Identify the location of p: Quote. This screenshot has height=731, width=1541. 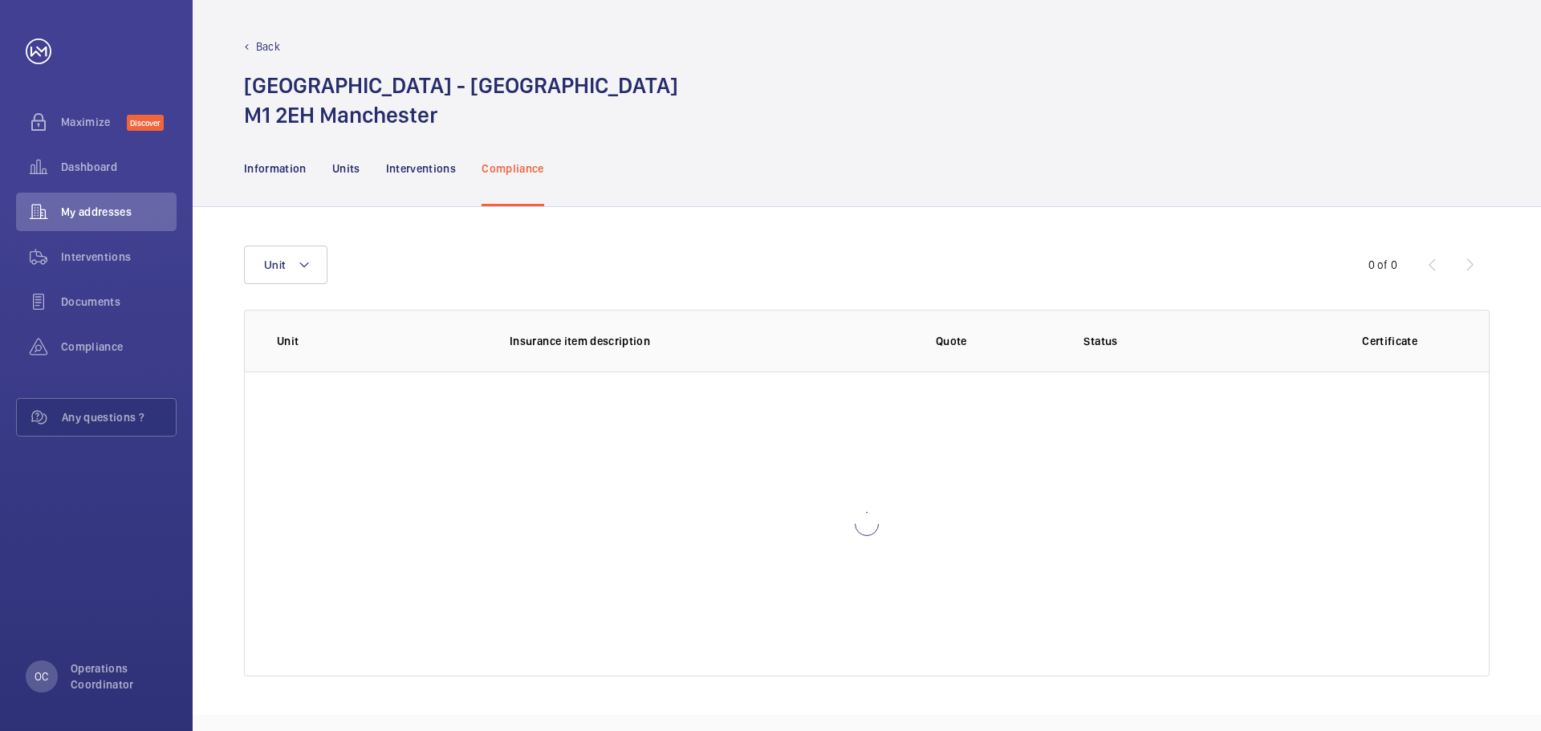
(951, 341).